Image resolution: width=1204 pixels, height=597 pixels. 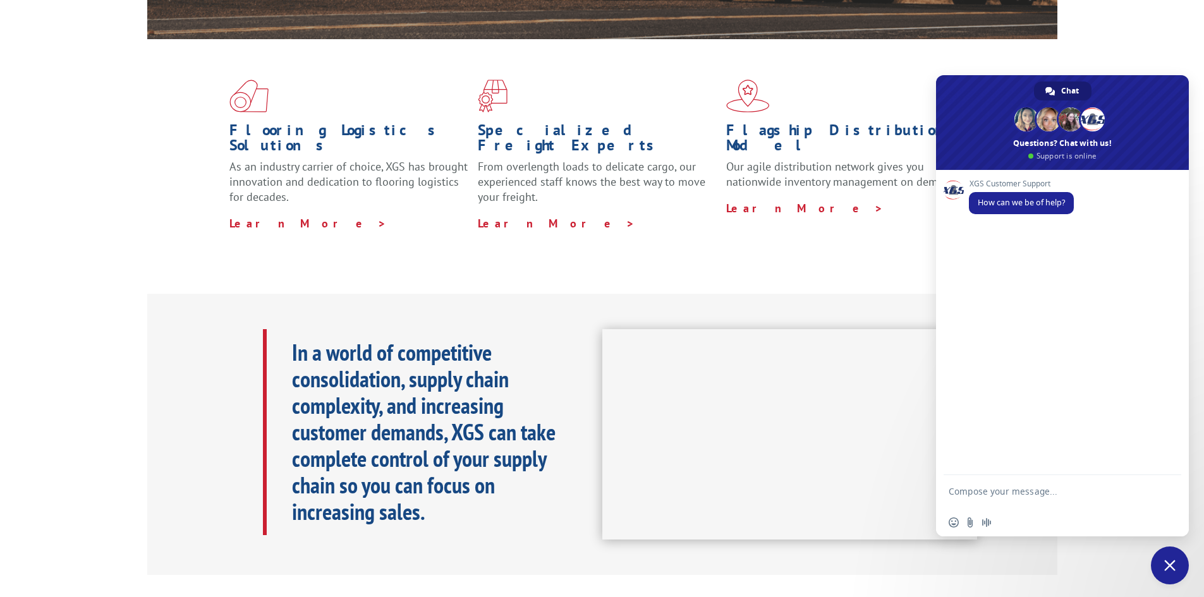 What do you see at coordinates (1170, 566) in the screenshot?
I see `div: Close chat` at bounding box center [1170, 566].